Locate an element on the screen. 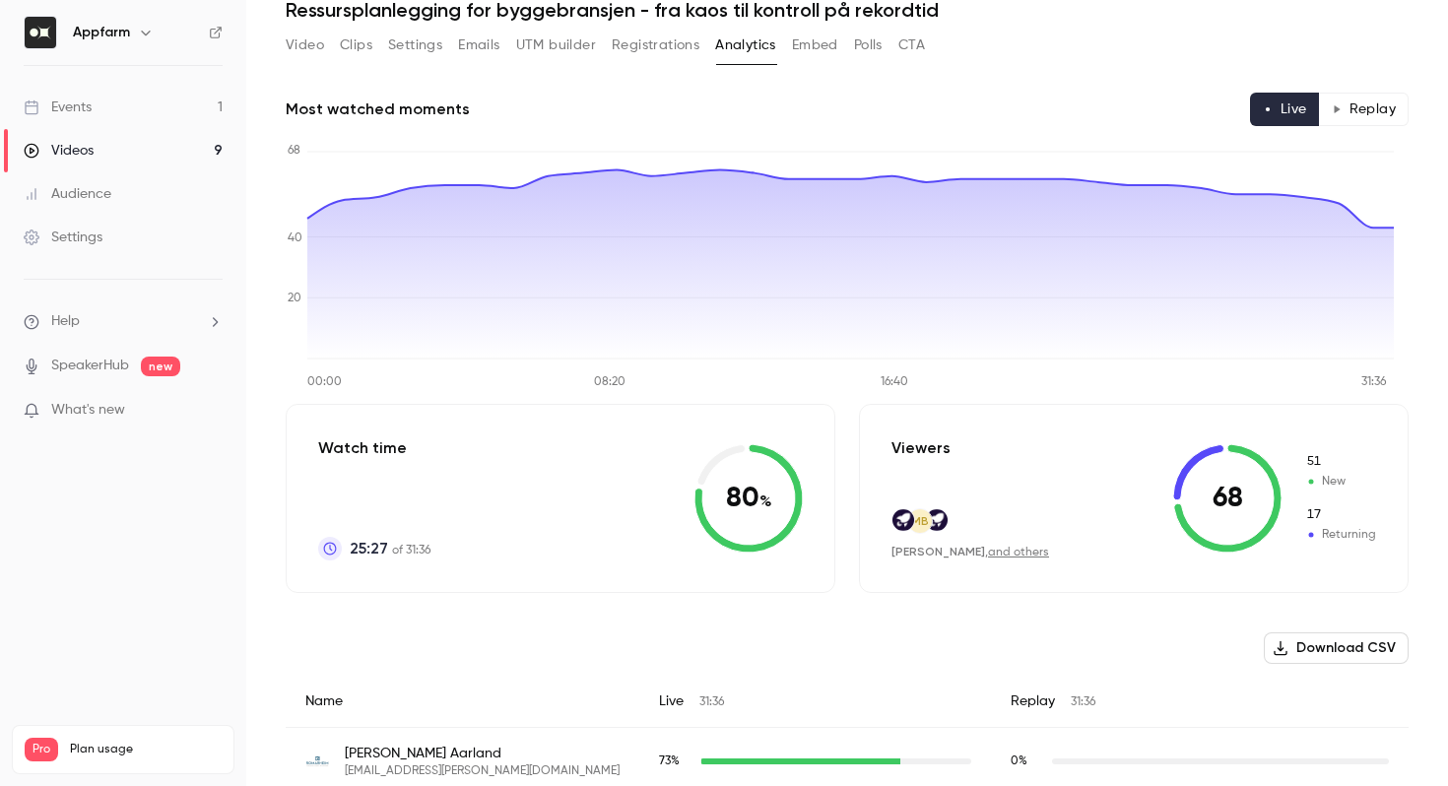 The image size is (1448, 786). button: Settings is located at coordinates (415, 45).